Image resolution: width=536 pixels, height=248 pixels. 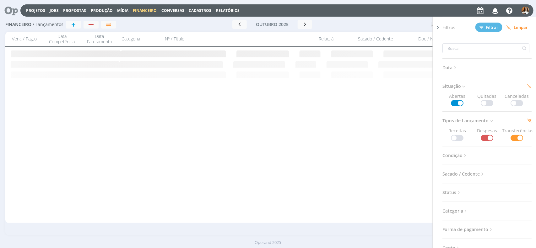 I want to click on span: Categoria, so click(x=455, y=211).